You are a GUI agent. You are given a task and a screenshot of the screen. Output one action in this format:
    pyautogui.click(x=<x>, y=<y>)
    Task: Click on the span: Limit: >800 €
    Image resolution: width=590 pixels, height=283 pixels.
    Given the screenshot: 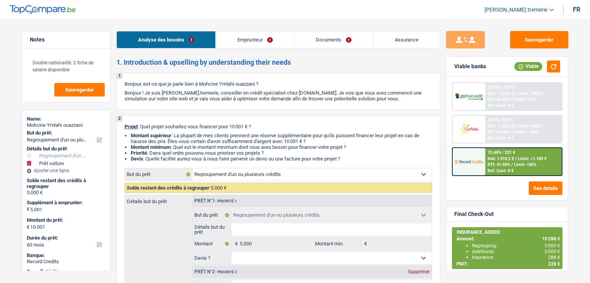 What is the action you would take?
    pyautogui.click(x=530, y=126)
    